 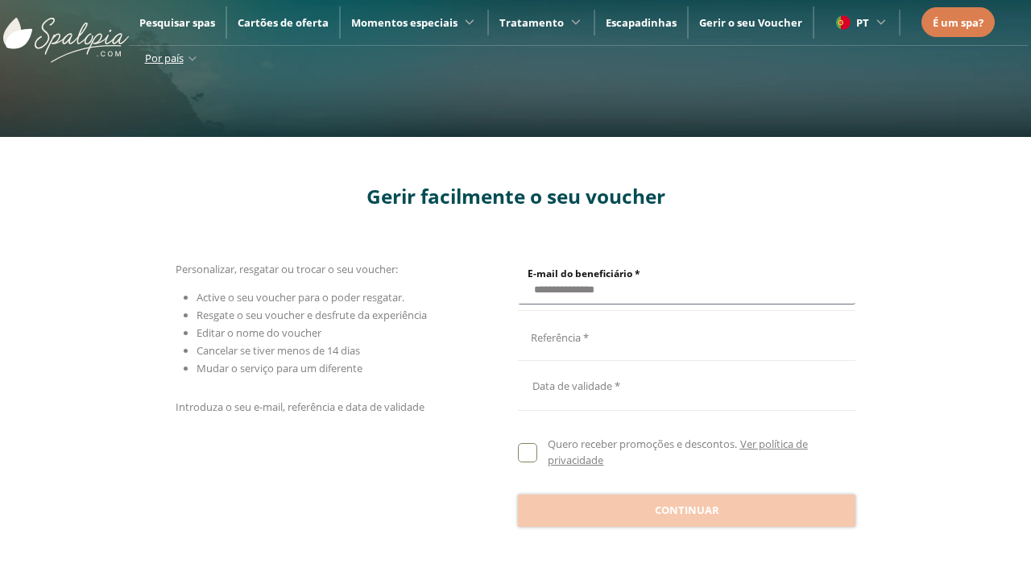 I want to click on span: Gerir facilmente o seu voucher, so click(x=515, y=196).